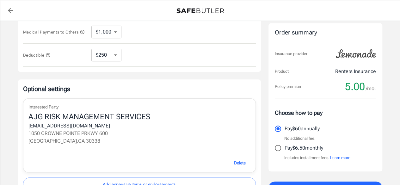  What do you see at coordinates (139, 107) in the screenshot?
I see `p: Interested Party` at bounding box center [139, 107].